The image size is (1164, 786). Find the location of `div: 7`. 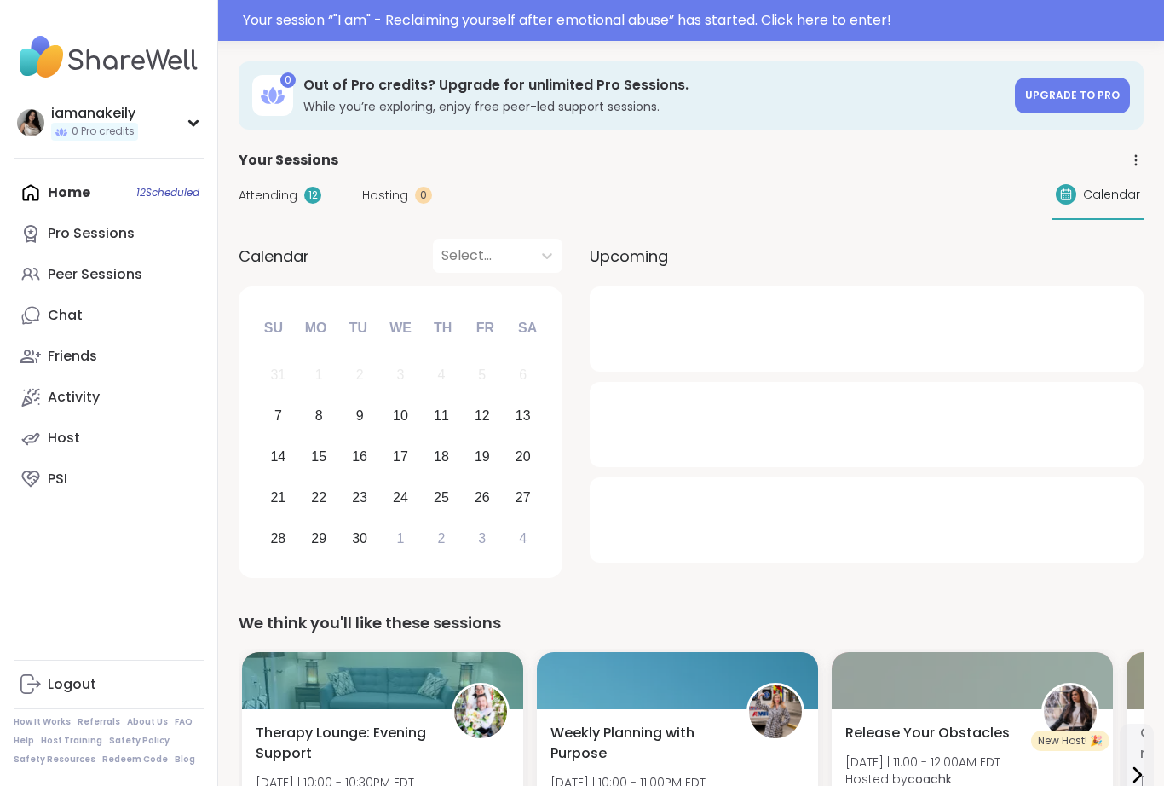

div: 7 is located at coordinates (278, 415).